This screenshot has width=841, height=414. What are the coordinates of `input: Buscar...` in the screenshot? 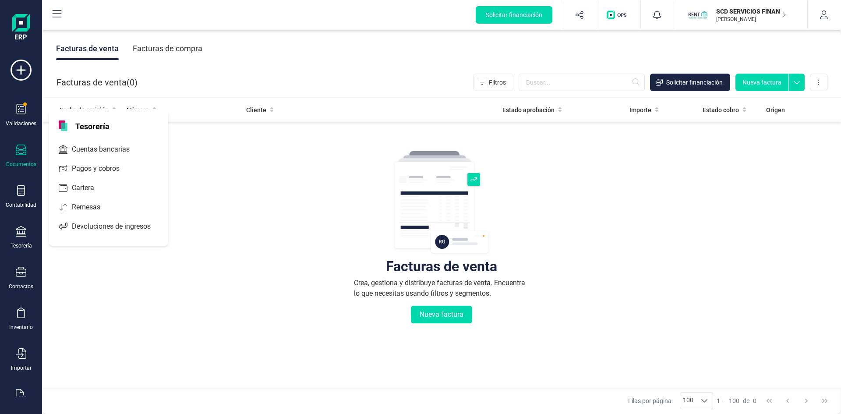 It's located at (582, 82).